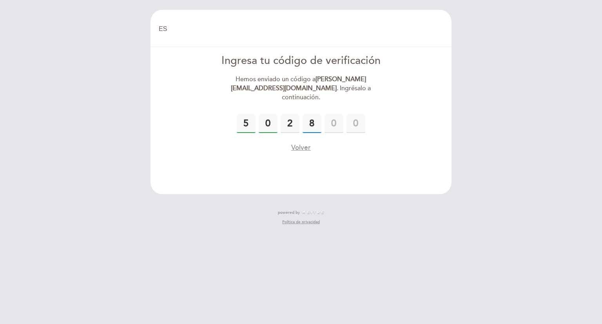  Describe the element at coordinates (301, 222) in the screenshot. I see `a: Política de privacidad` at that location.